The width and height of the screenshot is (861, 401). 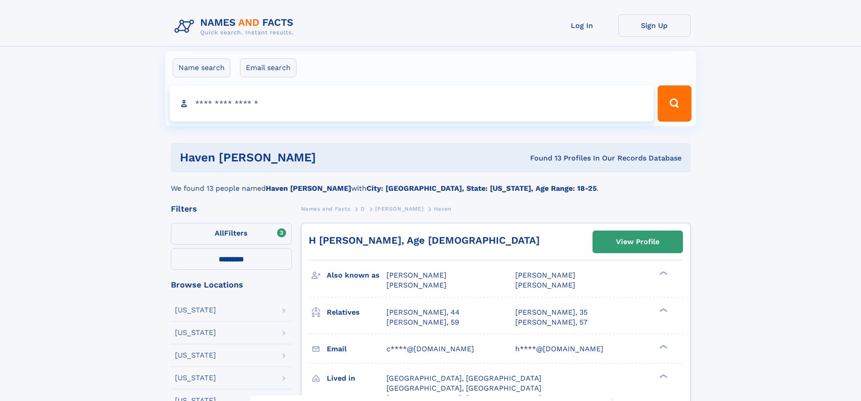 What do you see at coordinates (363, 208) in the screenshot?
I see `a: D` at bounding box center [363, 208].